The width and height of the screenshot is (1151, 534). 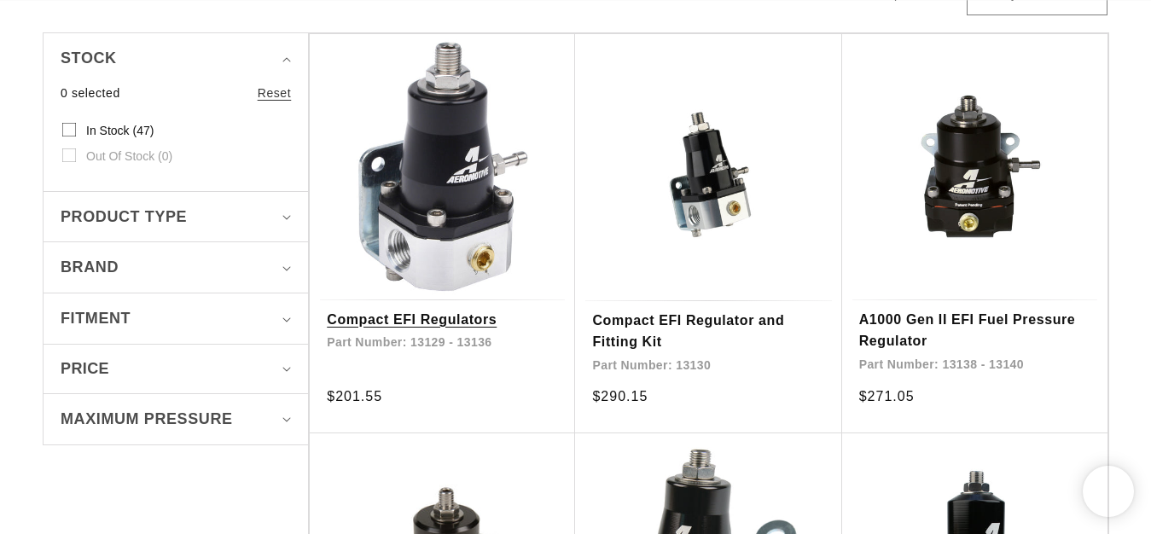 What do you see at coordinates (708, 331) in the screenshot?
I see `a: Compact EFI Regulator and Fitting Kit` at bounding box center [708, 331].